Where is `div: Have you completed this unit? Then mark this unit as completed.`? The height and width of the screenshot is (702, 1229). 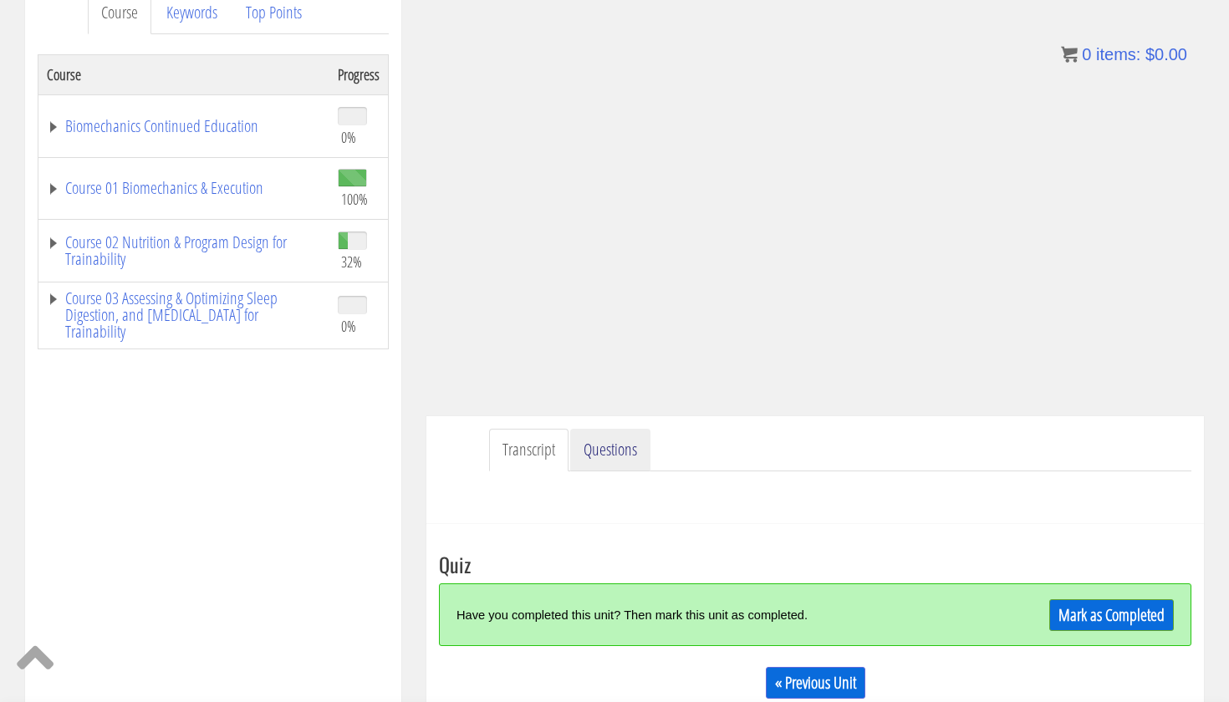
div: Have you completed this unit? Then mark this unit as completed. is located at coordinates (720, 614).